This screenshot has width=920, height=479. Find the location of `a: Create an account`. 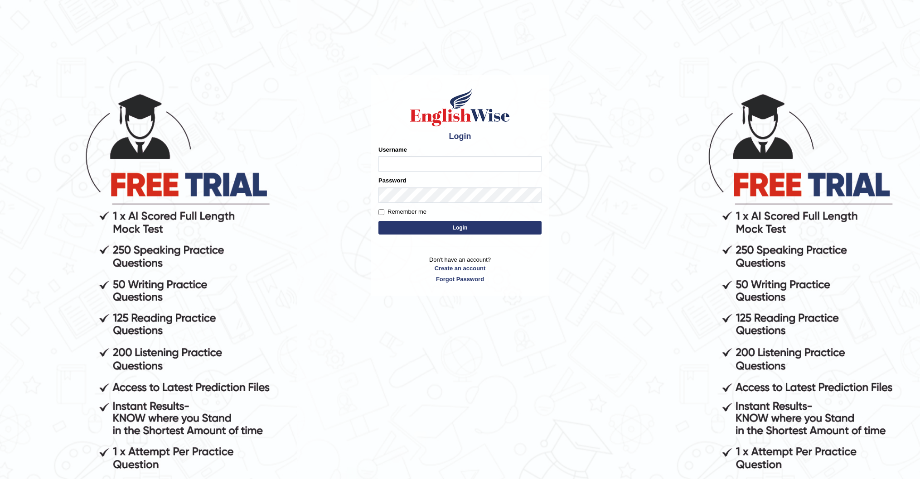

a: Create an account is located at coordinates (460, 268).